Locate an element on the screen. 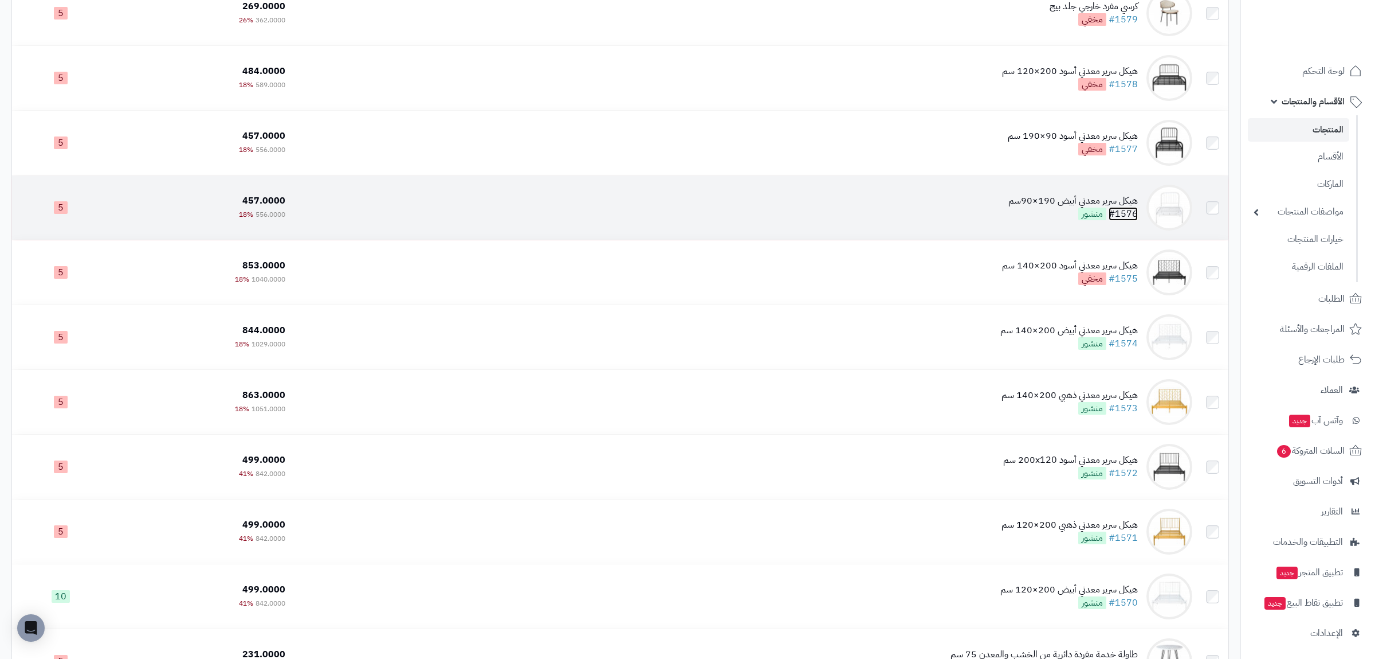 This screenshot has height=659, width=1375. span: التقارير is located at coordinates (1333, 511).